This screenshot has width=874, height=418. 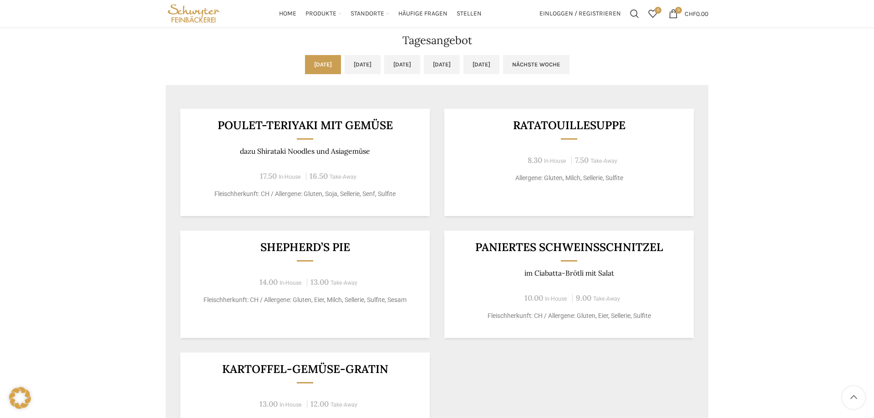 What do you see at coordinates (569, 125) in the screenshot?
I see `h3: Ratatouillesuppe` at bounding box center [569, 125].